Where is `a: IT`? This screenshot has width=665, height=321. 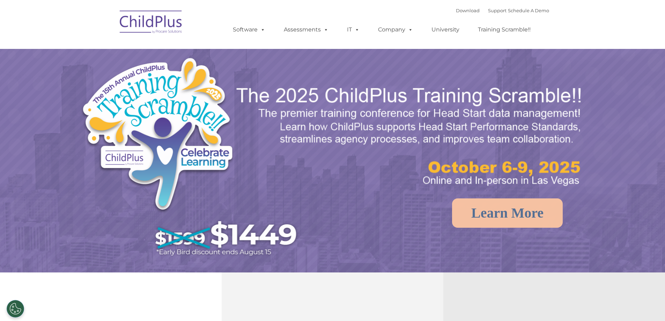 a: IT is located at coordinates (353, 30).